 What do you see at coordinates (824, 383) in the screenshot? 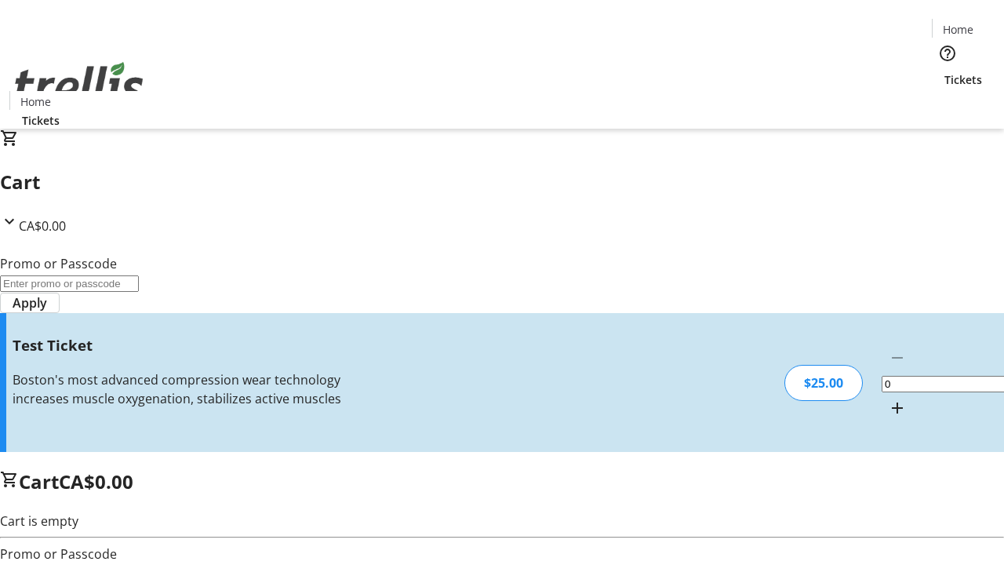
I see `div: $25.00` at bounding box center [824, 383].